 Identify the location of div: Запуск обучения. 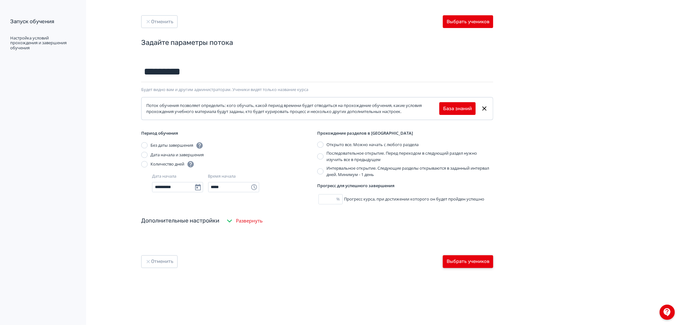
(42, 22).